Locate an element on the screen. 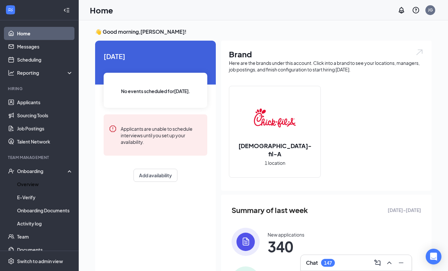 The width and height of the screenshot is (448, 271). h3: Chat is located at coordinates (312, 263).